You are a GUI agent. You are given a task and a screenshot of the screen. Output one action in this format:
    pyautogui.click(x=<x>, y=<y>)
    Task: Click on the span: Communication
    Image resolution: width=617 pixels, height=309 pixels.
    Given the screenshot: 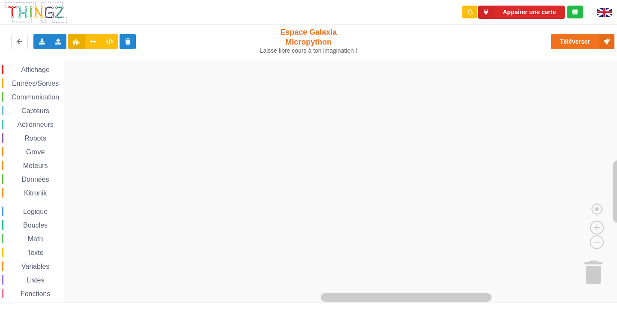 What is the action you would take?
    pyautogui.click(x=35, y=97)
    